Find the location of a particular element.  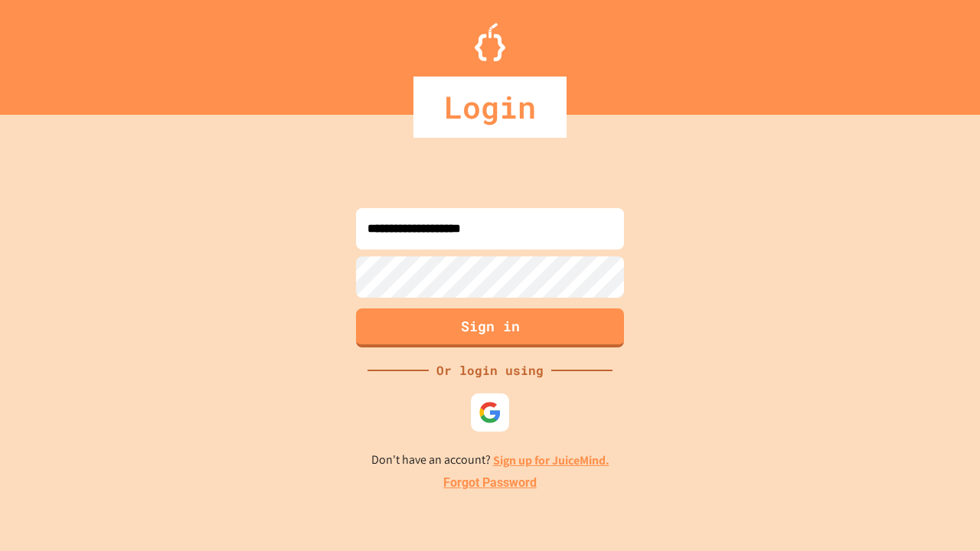

a: Sign up for JuiceMind. is located at coordinates (551, 460).